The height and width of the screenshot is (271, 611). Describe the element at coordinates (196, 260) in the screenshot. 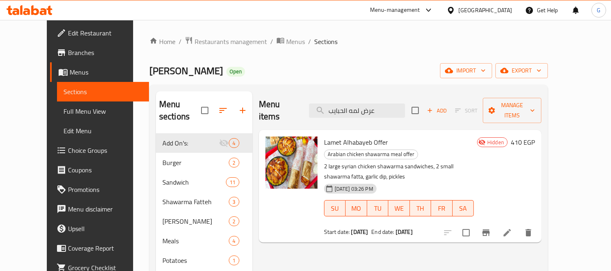

I see `div: Potatoes` at that location.